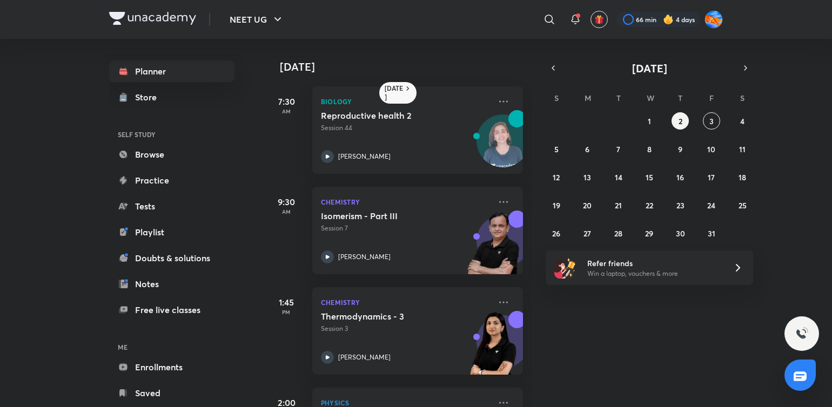 This screenshot has width=832, height=407. I want to click on abbr: Wednesday, so click(650, 98).